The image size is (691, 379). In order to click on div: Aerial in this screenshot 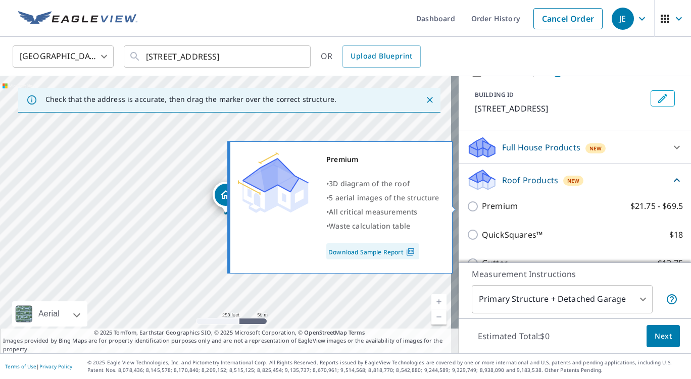, I will do `click(49, 314)`.